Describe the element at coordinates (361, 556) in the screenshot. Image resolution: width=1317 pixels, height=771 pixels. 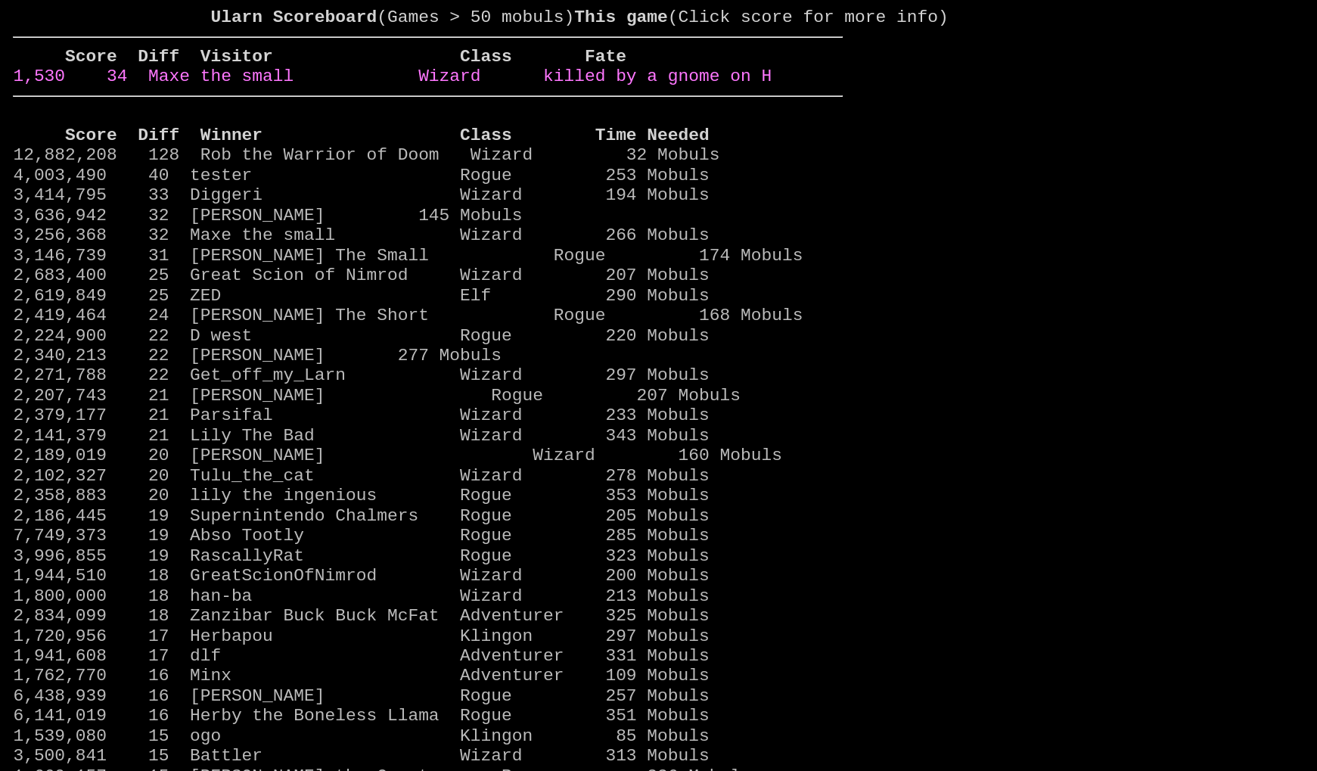
I see `a: 3,996,855 19 RascallyRat Rogue 323 Mobuls` at that location.